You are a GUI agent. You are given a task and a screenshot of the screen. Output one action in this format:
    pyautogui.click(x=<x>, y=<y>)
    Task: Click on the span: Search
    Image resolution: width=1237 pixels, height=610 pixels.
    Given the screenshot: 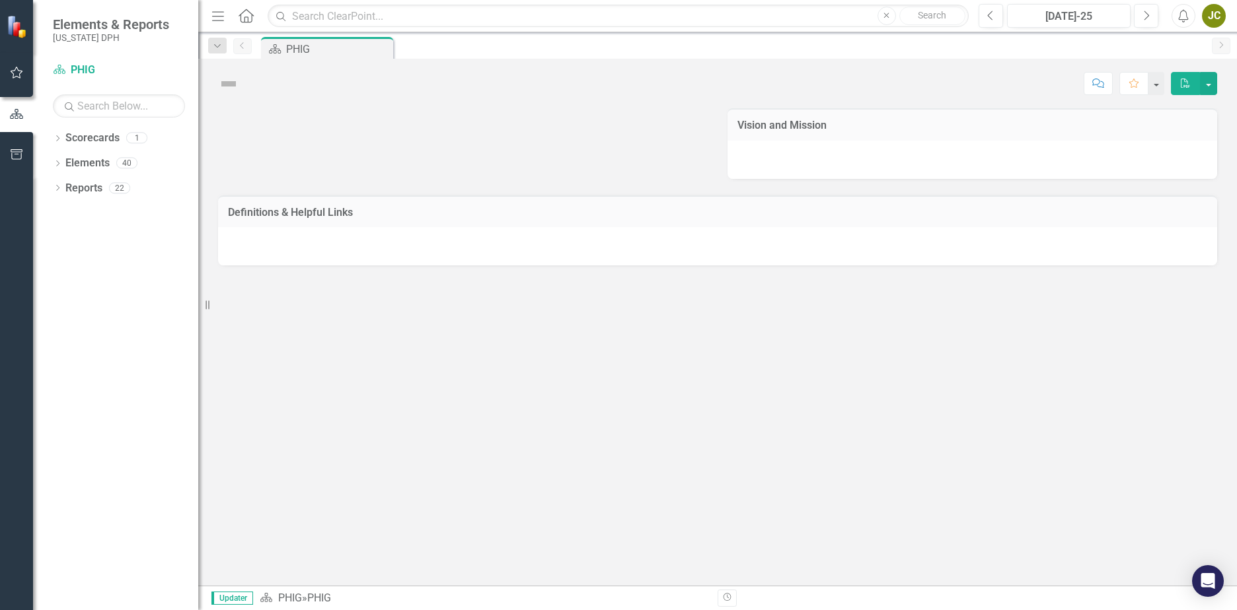 What is the action you would take?
    pyautogui.click(x=932, y=15)
    